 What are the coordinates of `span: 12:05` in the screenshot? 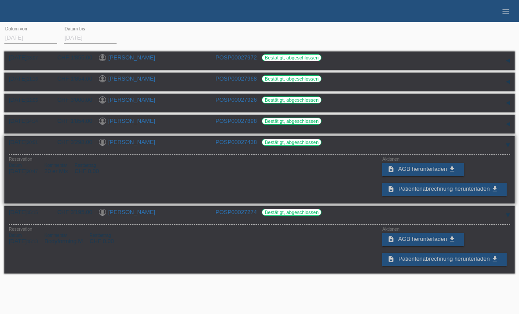 It's located at (32, 100).